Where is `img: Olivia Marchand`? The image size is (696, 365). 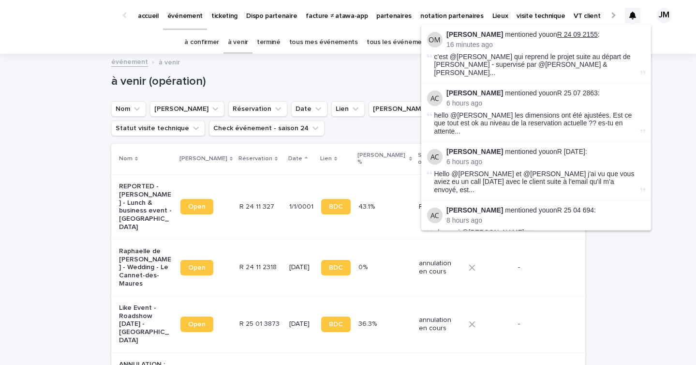
img: Olivia Marchand is located at coordinates (435, 40).